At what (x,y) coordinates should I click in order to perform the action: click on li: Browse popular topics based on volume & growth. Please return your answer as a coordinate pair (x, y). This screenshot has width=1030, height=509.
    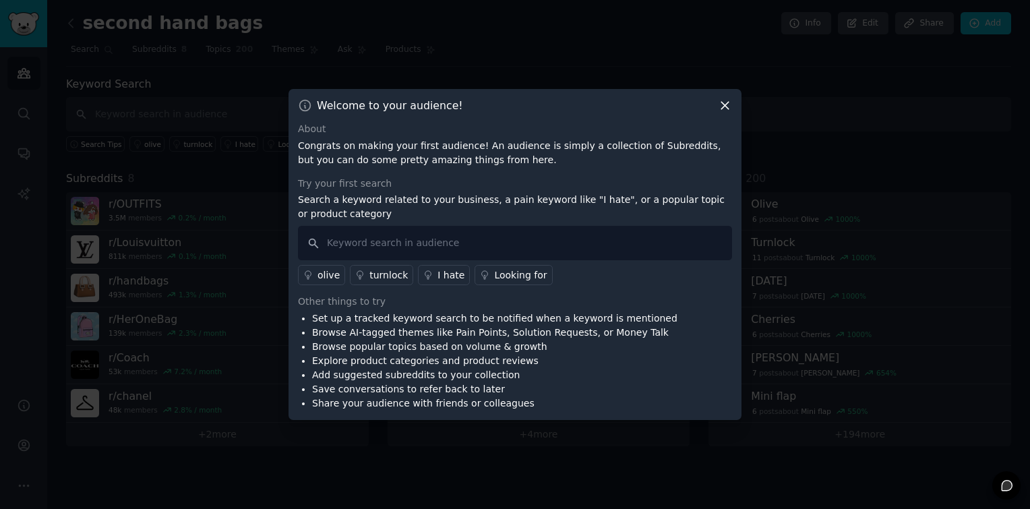
    Looking at the image, I should click on (495, 346).